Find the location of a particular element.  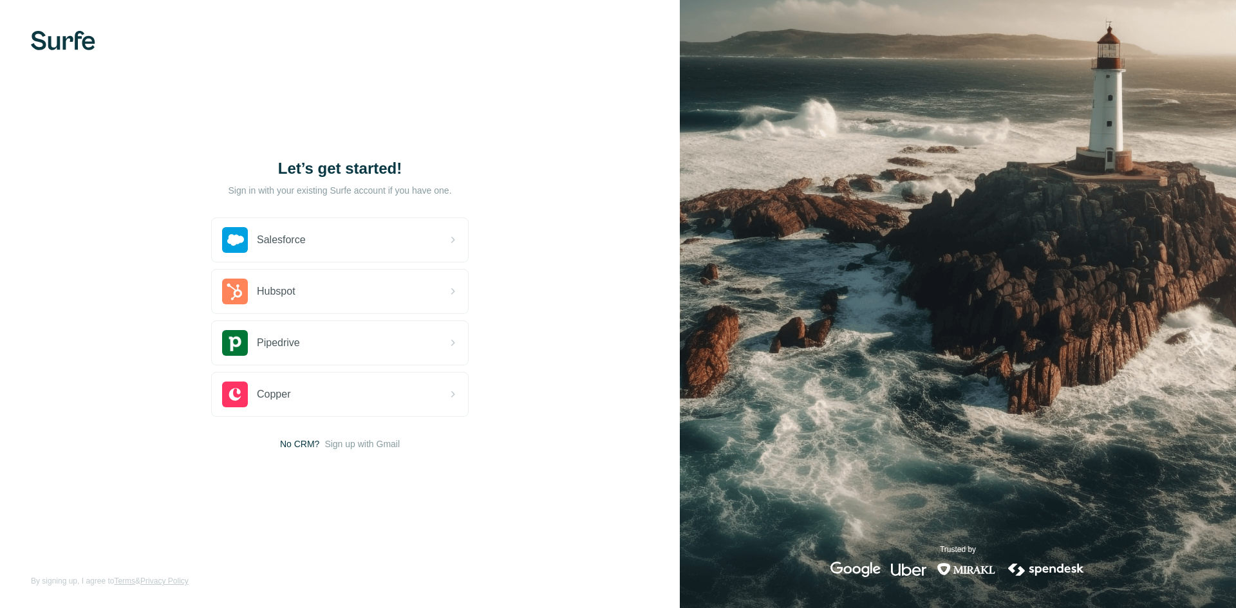

img: Surfe's logo is located at coordinates (63, 41).